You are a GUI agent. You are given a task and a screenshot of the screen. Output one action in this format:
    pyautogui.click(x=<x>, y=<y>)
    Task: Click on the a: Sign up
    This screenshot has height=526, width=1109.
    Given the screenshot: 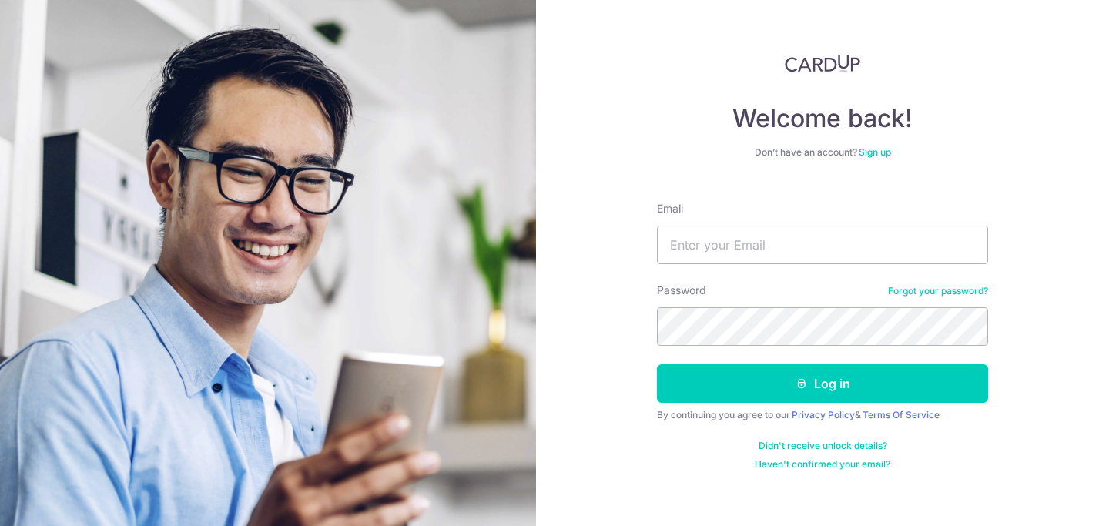 What is the action you would take?
    pyautogui.click(x=875, y=152)
    